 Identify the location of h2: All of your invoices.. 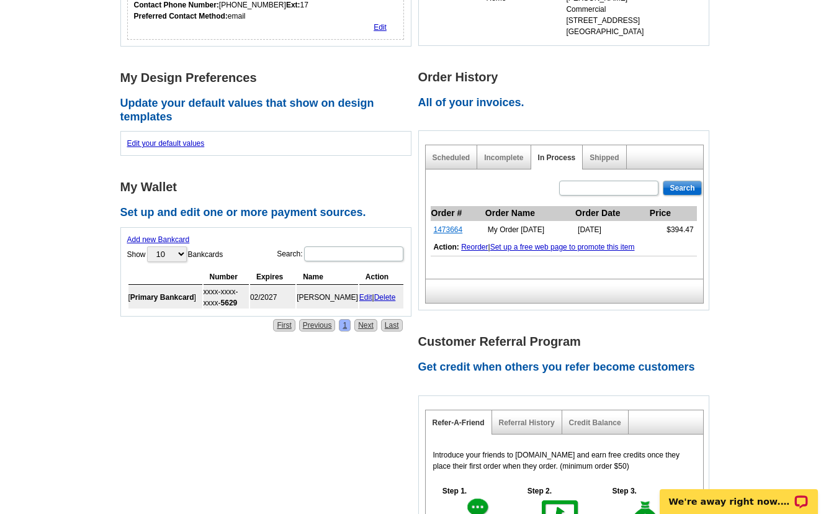
(567, 103).